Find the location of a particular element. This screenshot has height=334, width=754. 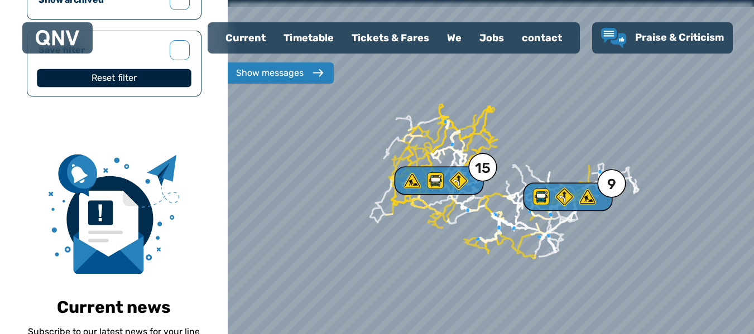

img: QNV Logo is located at coordinates (57, 38).